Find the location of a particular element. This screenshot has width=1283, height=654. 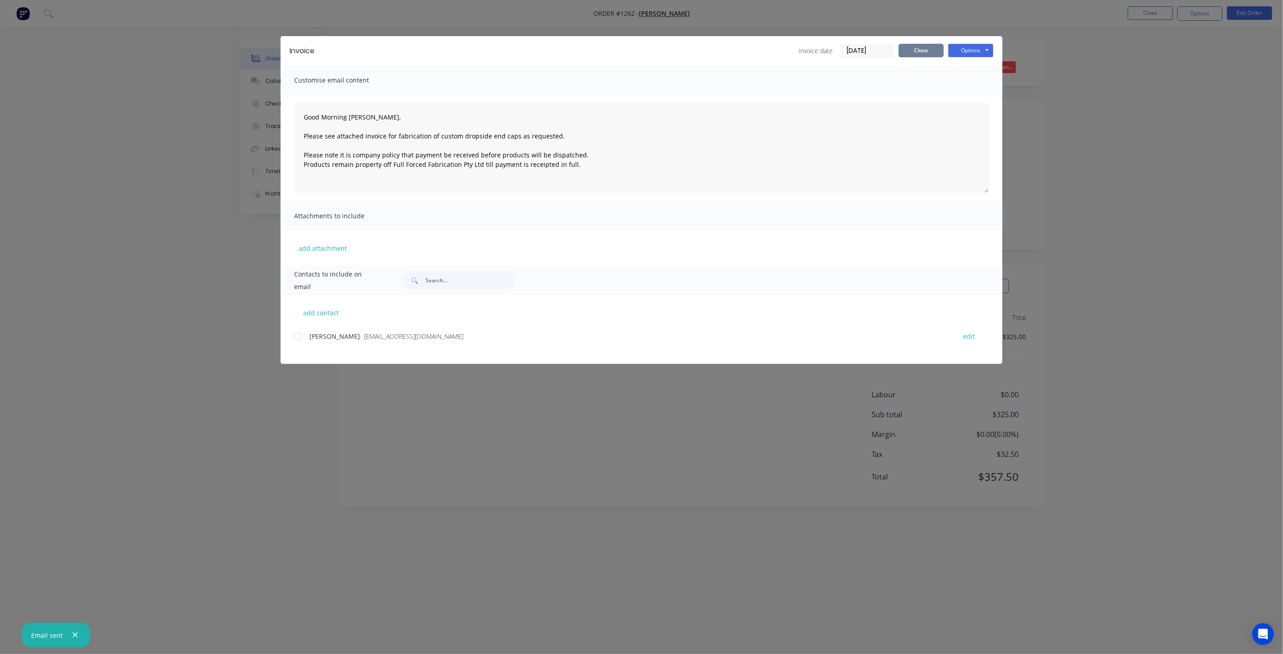

span: Attachments to include is located at coordinates (344, 216).